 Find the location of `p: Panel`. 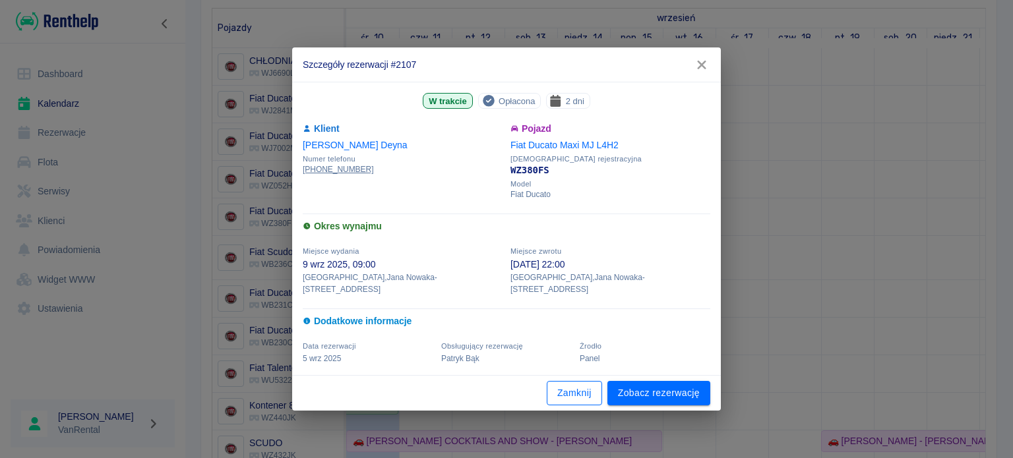

p: Panel is located at coordinates (645, 359).